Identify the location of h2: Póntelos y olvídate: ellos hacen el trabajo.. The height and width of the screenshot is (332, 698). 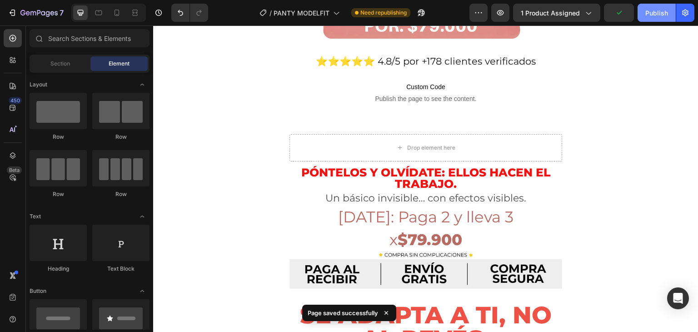
(273, 153).